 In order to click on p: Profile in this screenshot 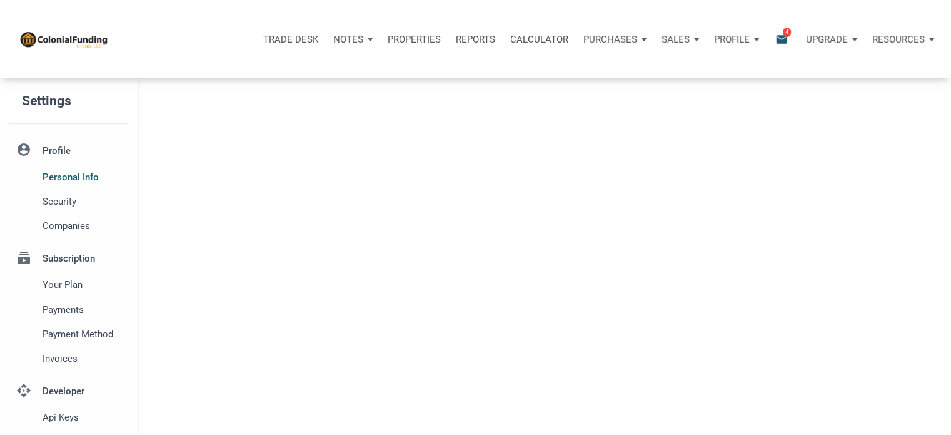, I will do `click(731, 39)`.